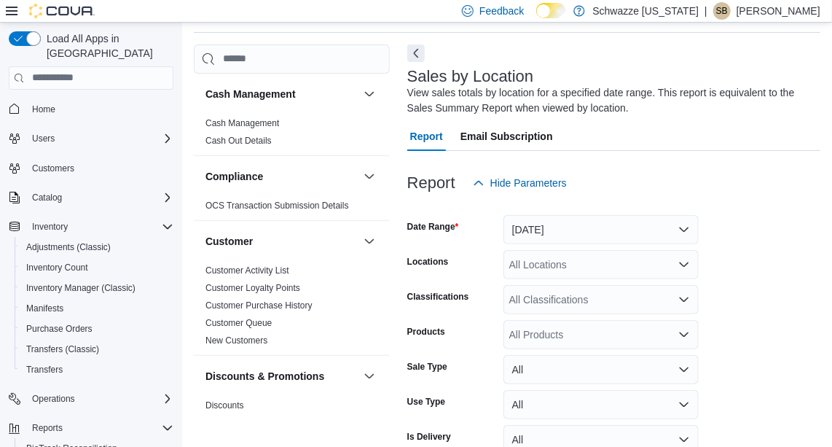 The height and width of the screenshot is (447, 832). I want to click on label: Date Range, so click(433, 227).